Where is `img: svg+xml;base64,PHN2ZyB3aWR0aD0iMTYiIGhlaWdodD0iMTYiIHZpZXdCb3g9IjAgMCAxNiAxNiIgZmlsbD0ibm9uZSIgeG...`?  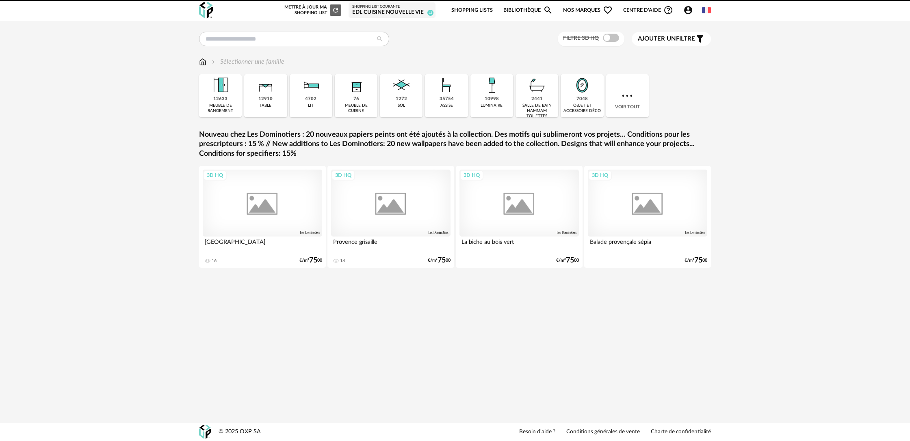 img: svg+xml;base64,PHN2ZyB3aWR0aD0iMTYiIGhlaWdodD0iMTYiIHZpZXdCb3g9IjAgMCAxNiAxNiIgZmlsbD0ibm9uZSIgeG... is located at coordinates (213, 62).